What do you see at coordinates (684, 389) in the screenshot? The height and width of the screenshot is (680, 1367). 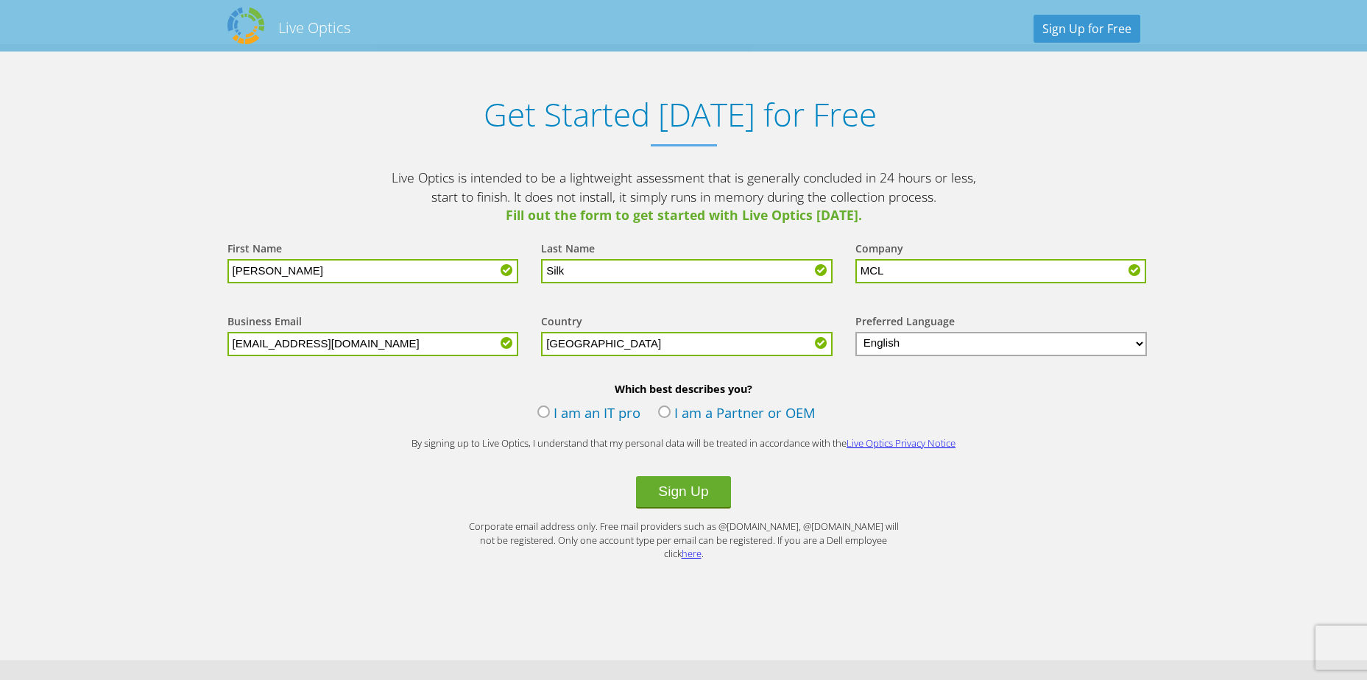 I see `b: Which best describes you?` at bounding box center [684, 389].